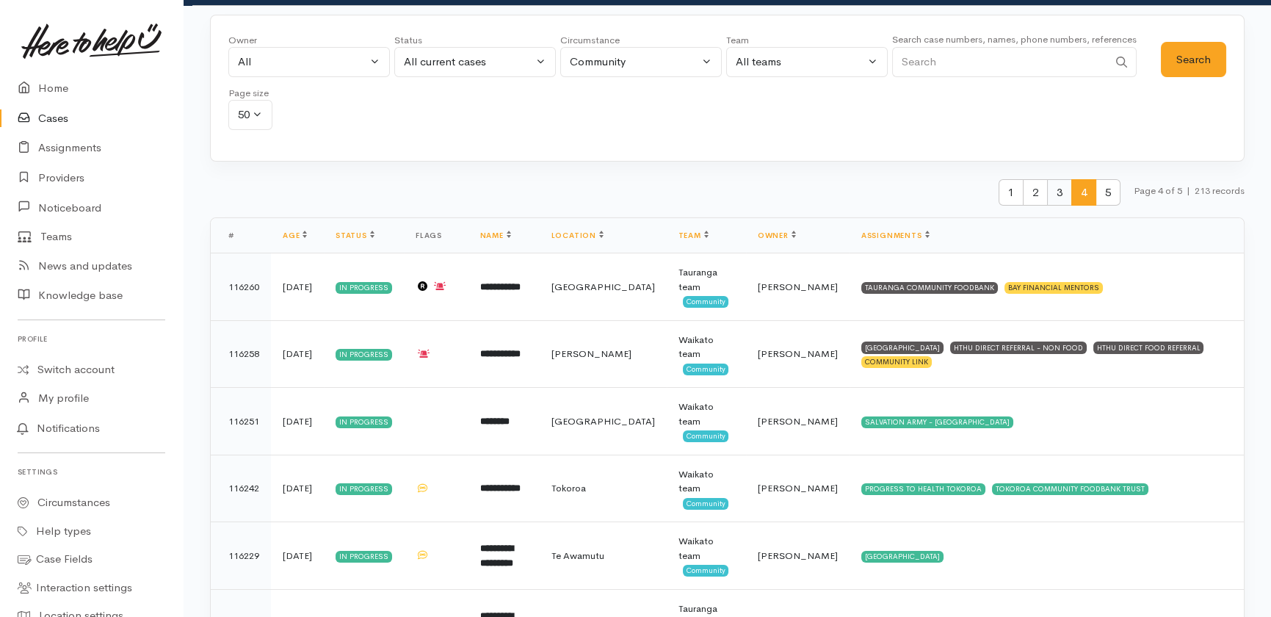 Image resolution: width=1271 pixels, height=617 pixels. I want to click on div: HTHU DIRECT REFERRAL - NON FOOD, so click(1019, 347).